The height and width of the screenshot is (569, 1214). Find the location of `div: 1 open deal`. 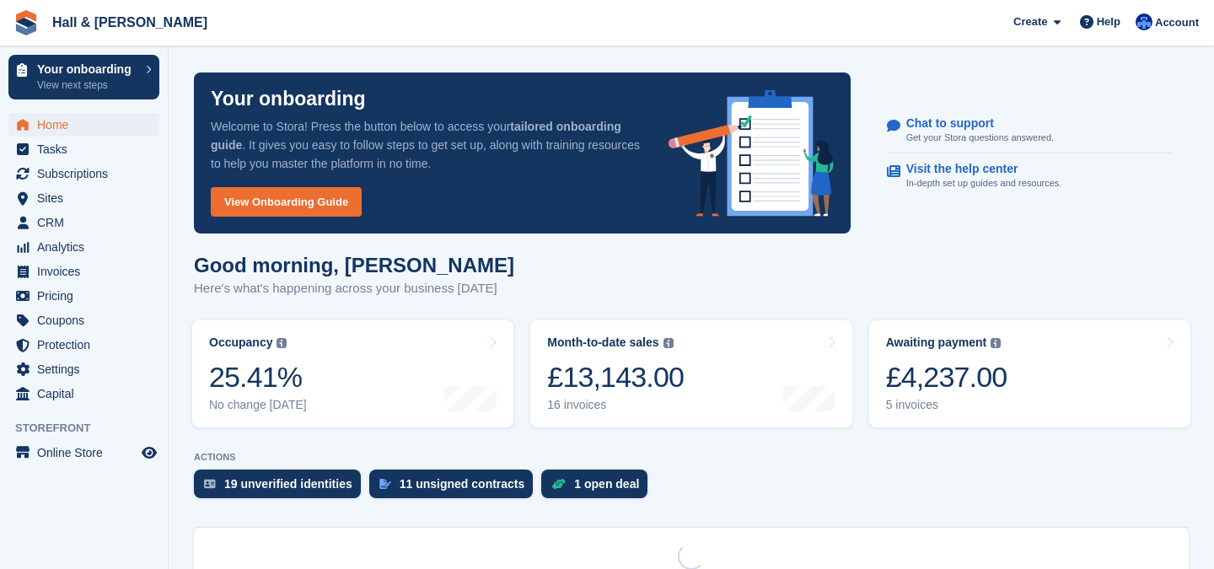

div: 1 open deal is located at coordinates (606, 484).